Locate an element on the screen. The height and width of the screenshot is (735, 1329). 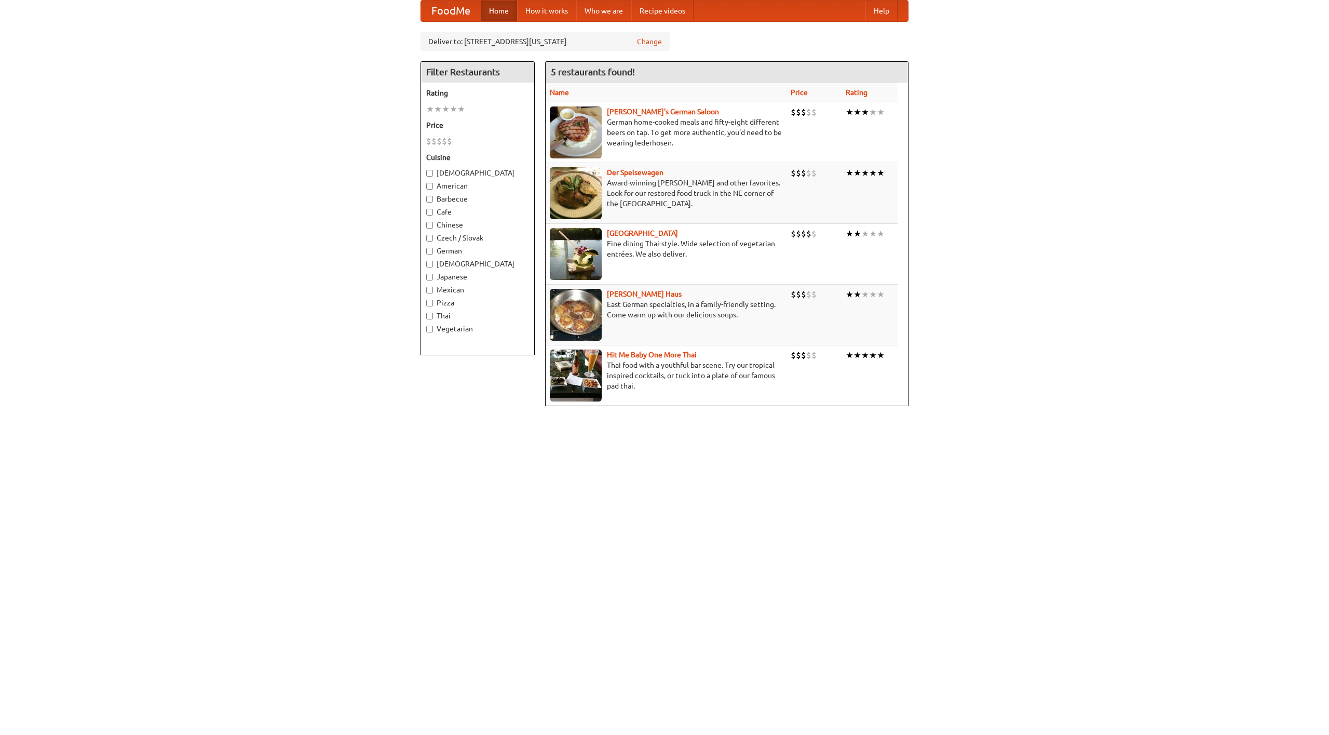
p: Thai food with a youthful bar scene. Try our tropical inspired cocktails, or tuck into a plate of... is located at coordinates (666, 375).